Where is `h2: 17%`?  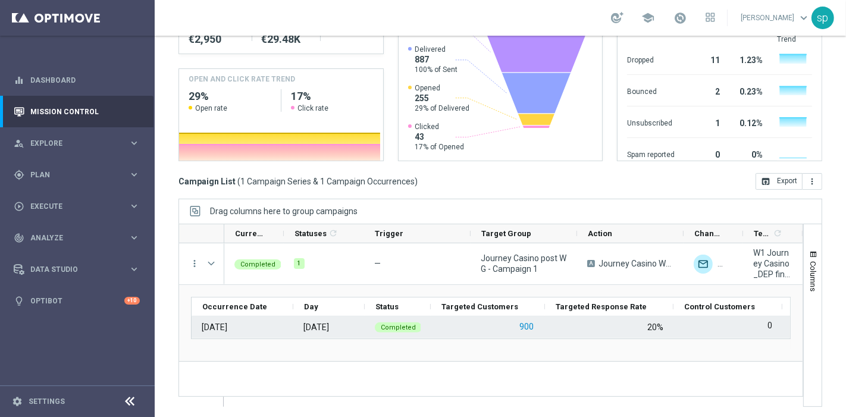 h2: 17% is located at coordinates (332, 96).